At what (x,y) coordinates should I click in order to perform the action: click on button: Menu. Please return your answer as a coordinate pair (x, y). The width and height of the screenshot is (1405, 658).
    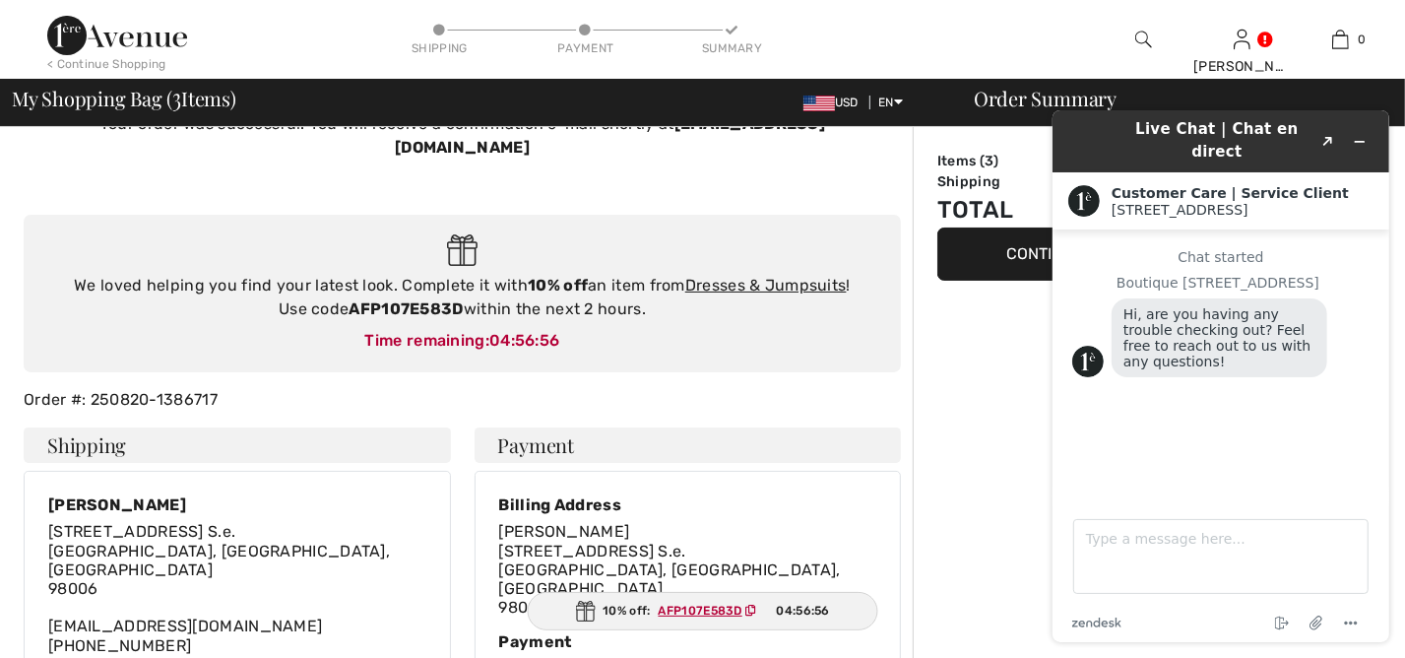
    Looking at the image, I should click on (314, 529).